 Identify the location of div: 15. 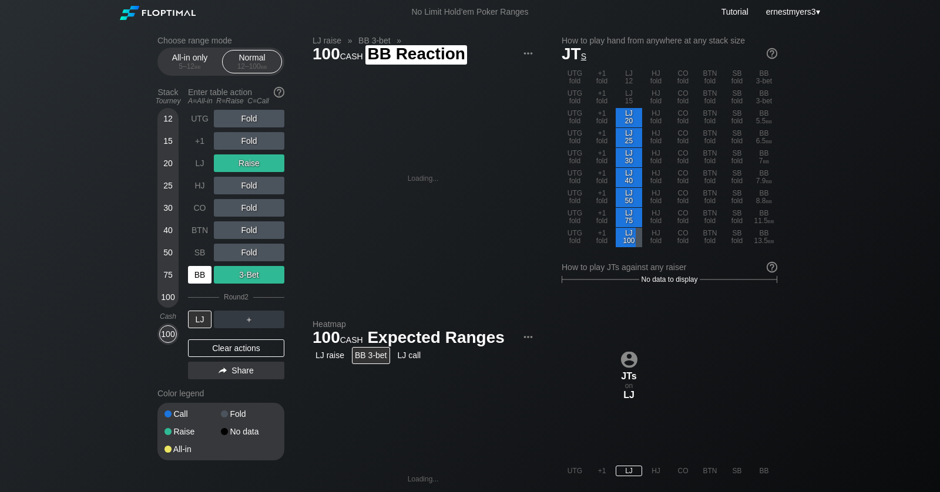
(168, 141).